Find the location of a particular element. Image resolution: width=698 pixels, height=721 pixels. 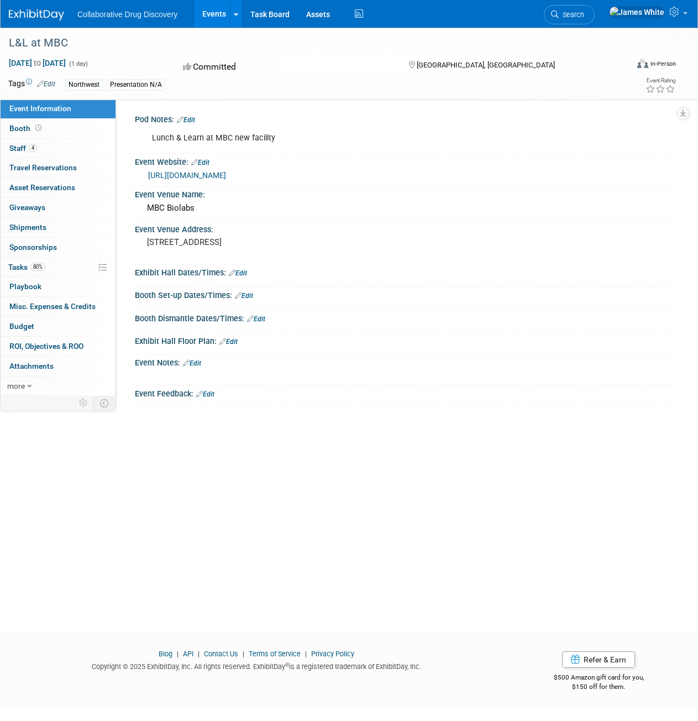

div: Booth Dismantle Dates/Times: is located at coordinates (405, 317).